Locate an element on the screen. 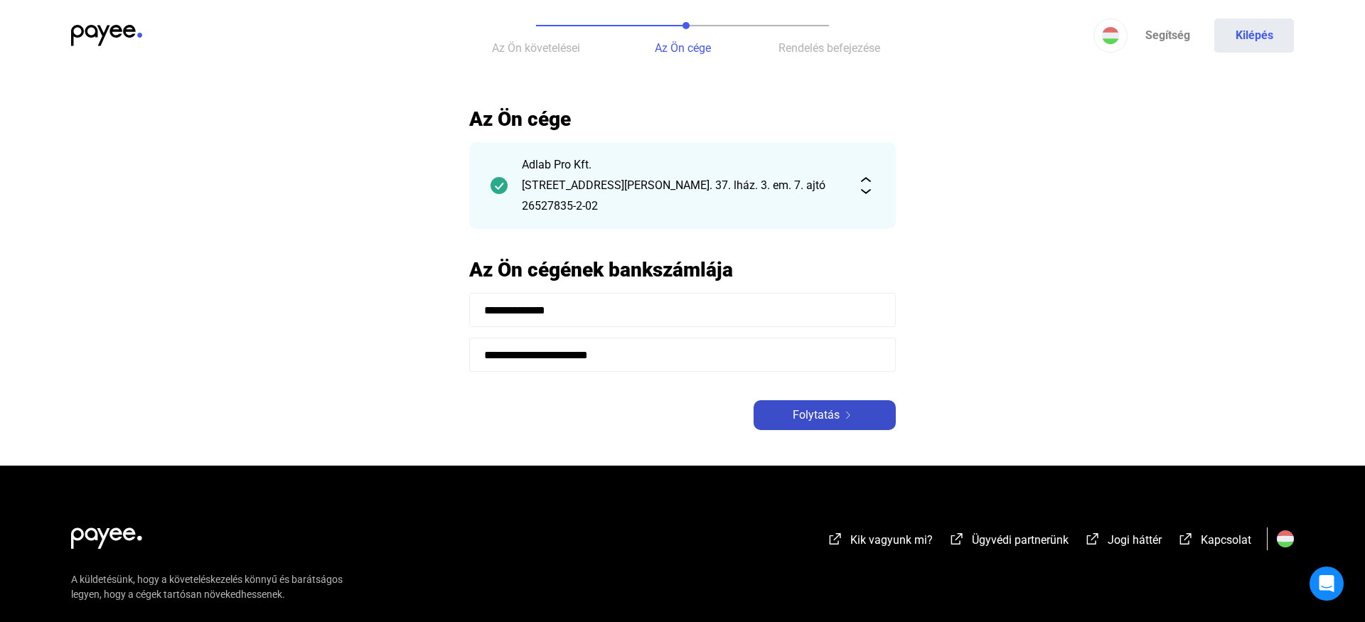 The width and height of the screenshot is (1365, 622). img: white-payee-white-dot.svg is located at coordinates (107, 534).